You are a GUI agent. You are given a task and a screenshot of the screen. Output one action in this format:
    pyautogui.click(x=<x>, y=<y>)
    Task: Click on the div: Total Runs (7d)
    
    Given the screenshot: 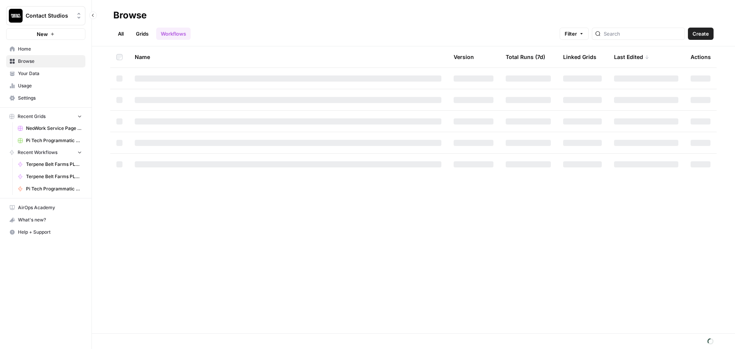 What is the action you would take?
    pyautogui.click(x=525, y=57)
    